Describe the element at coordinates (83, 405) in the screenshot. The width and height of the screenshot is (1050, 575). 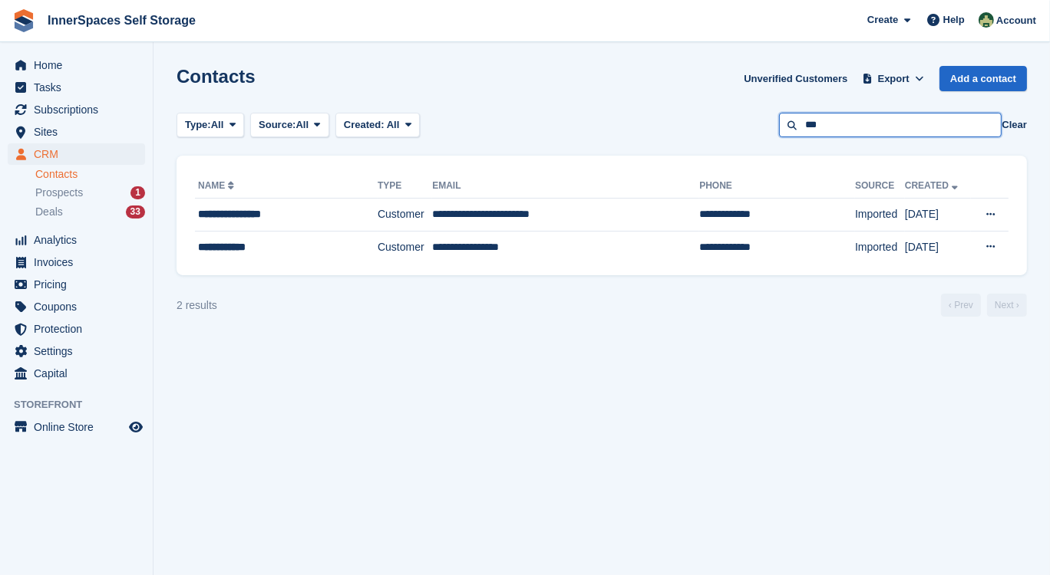
I see `span: Storefront` at that location.